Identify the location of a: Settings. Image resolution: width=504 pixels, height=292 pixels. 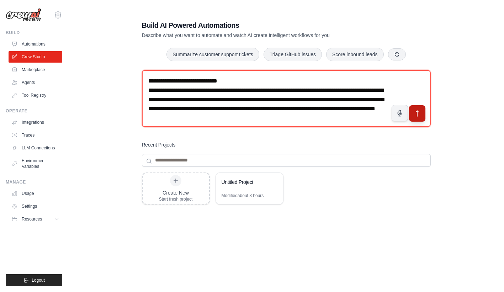
(35, 206).